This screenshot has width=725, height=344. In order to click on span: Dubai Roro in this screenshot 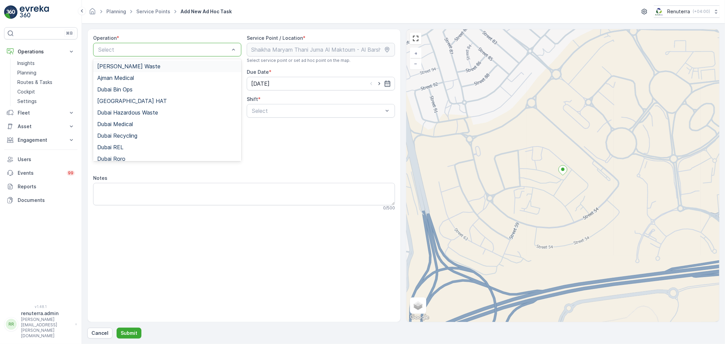, I will do `click(111, 159)`.